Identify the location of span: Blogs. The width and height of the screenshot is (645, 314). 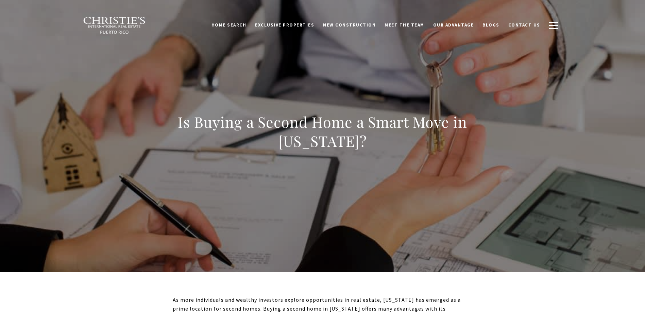
(491, 25).